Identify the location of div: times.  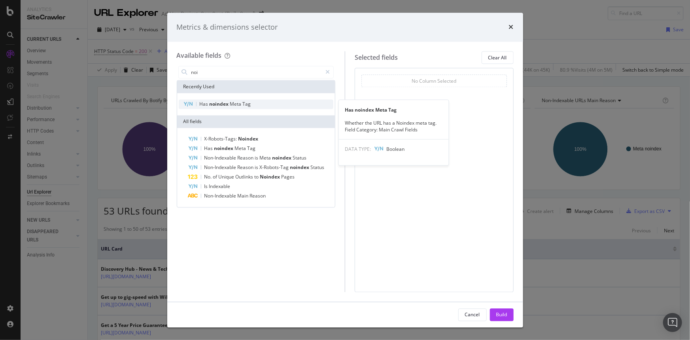
(511, 27).